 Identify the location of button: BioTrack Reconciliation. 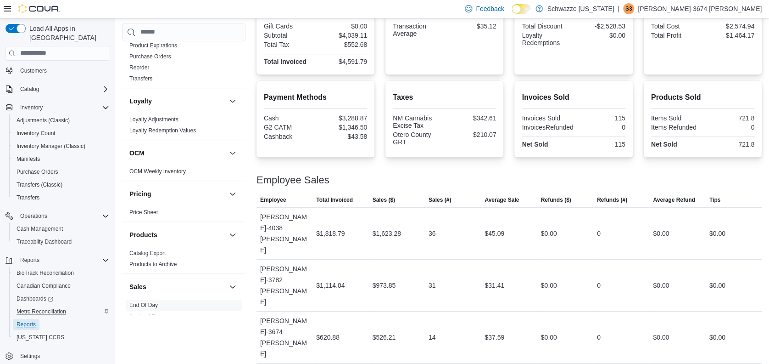
(61, 273).